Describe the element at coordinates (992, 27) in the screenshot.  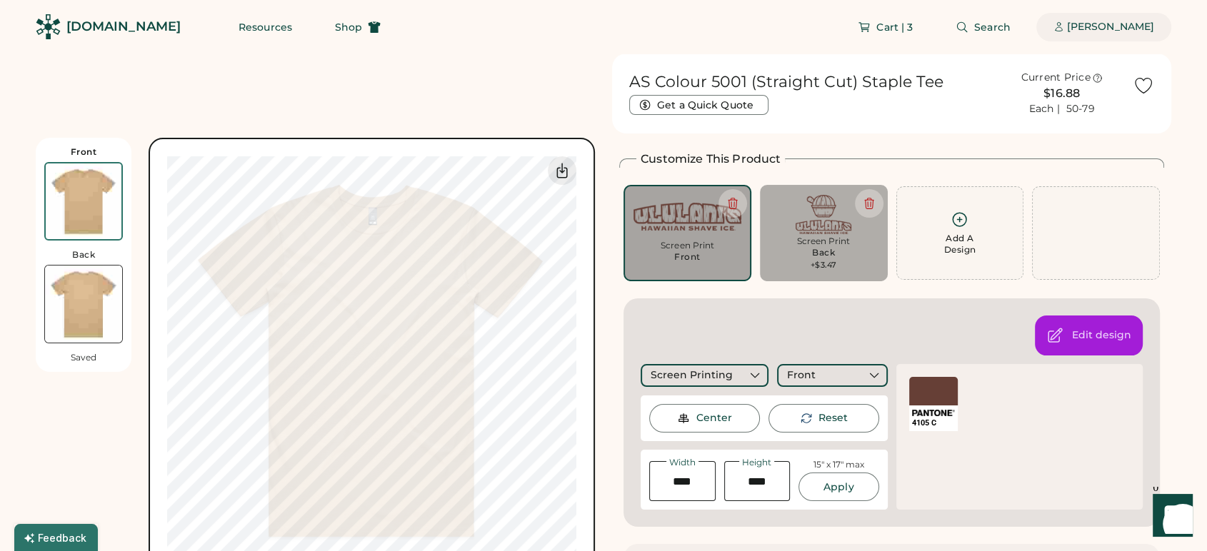
I see `span: Search` at that location.